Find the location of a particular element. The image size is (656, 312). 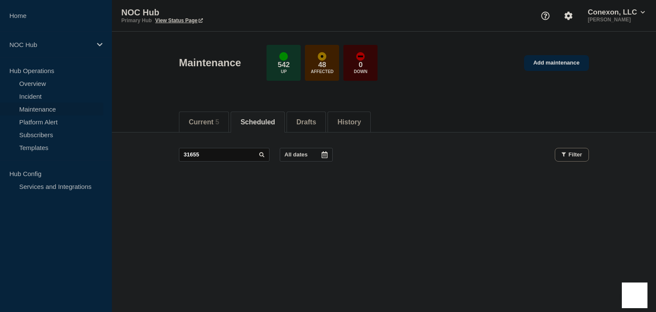

button: History is located at coordinates (349, 122).